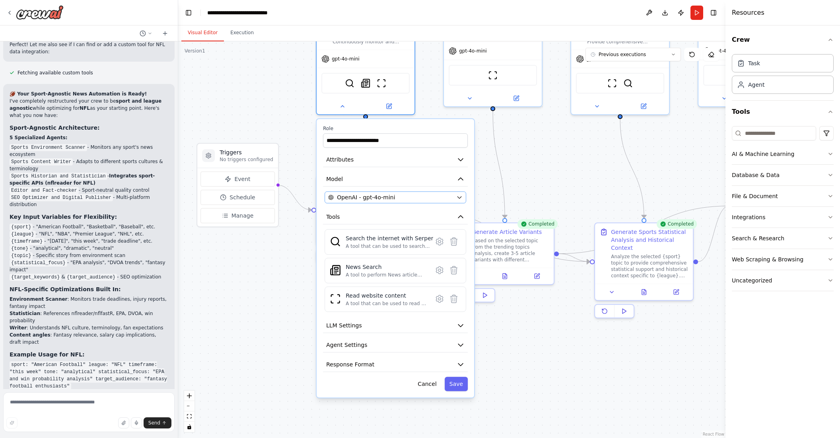 Image resolution: width=840 pixels, height=438 pixels. What do you see at coordinates (622, 54) in the screenshot?
I see `span: Previous executions` at bounding box center [622, 54].